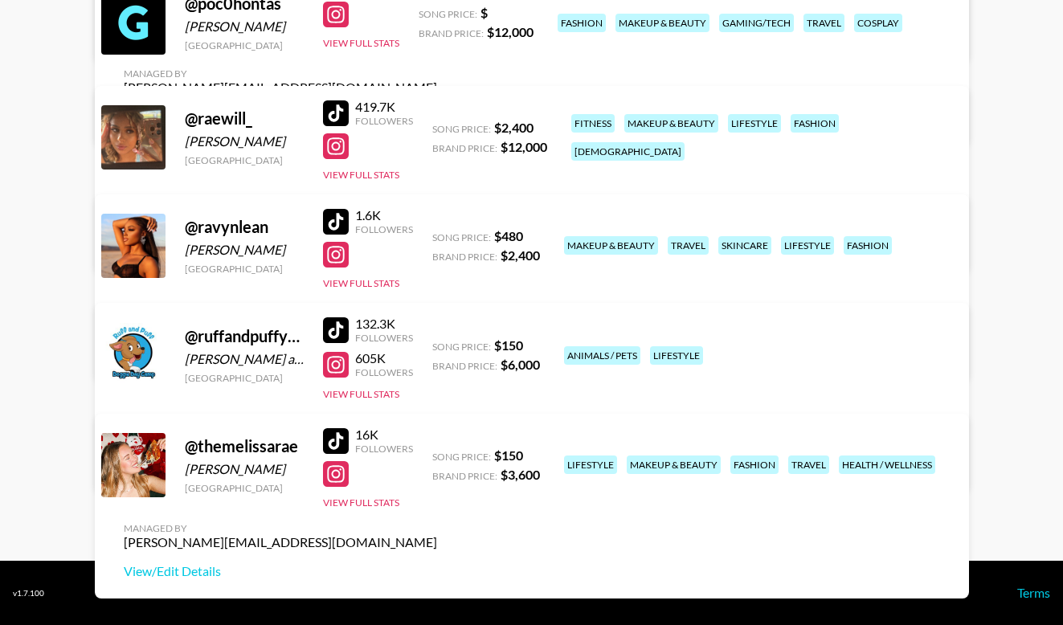 The height and width of the screenshot is (625, 1063). What do you see at coordinates (244, 446) in the screenshot?
I see `div: @ themelissarae` at bounding box center [244, 446].